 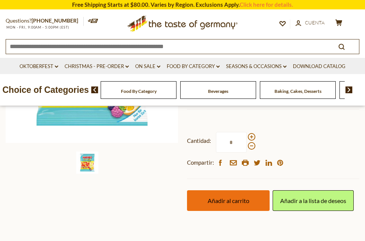 What do you see at coordinates (218, 91) in the screenshot?
I see `a: Beverages` at bounding box center [218, 91].